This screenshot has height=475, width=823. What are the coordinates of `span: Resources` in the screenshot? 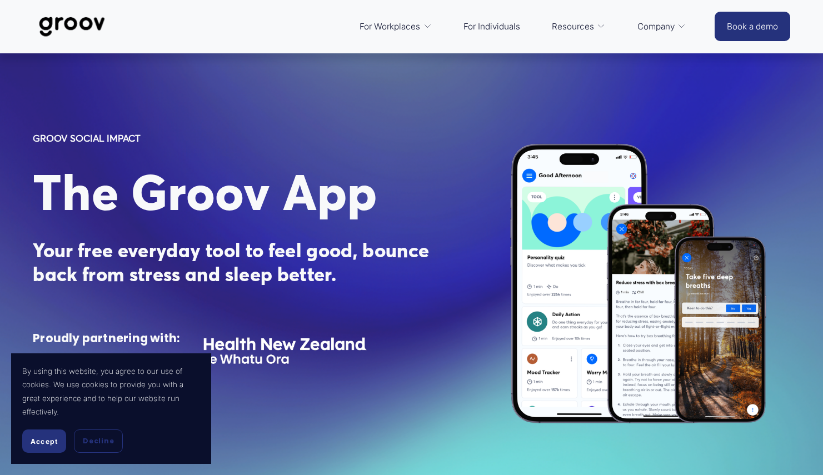 It's located at (573, 26).